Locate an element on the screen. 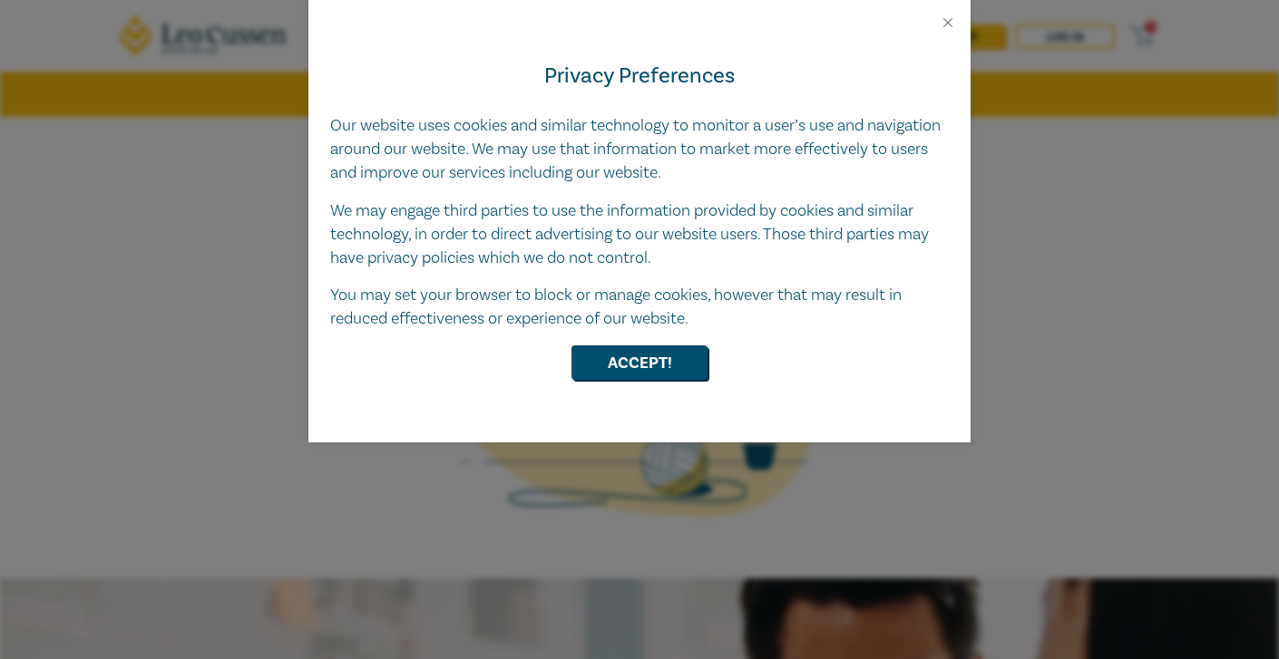 The height and width of the screenshot is (659, 1279). button: Accept! is located at coordinates (639, 363).